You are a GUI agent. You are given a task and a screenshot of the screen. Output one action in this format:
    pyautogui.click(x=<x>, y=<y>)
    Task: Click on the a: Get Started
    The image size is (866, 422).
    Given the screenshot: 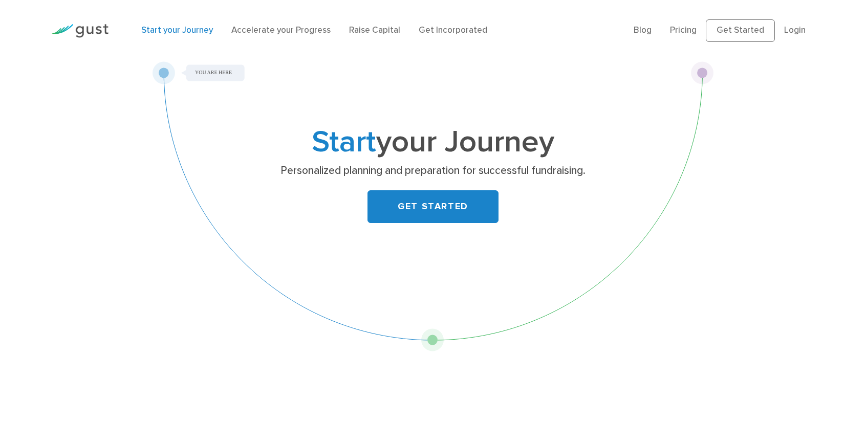 What is the action you would take?
    pyautogui.click(x=740, y=31)
    